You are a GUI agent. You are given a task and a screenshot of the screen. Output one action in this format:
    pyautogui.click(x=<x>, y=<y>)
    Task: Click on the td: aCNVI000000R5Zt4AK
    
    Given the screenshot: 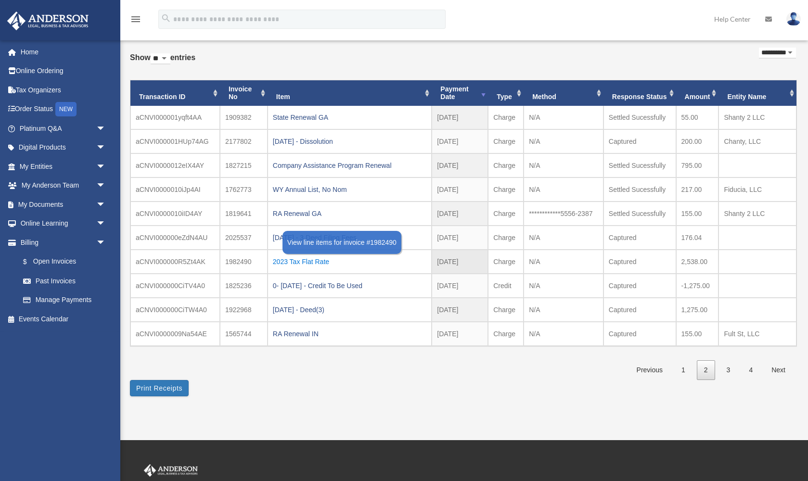 What is the action you would take?
    pyautogui.click(x=175, y=262)
    